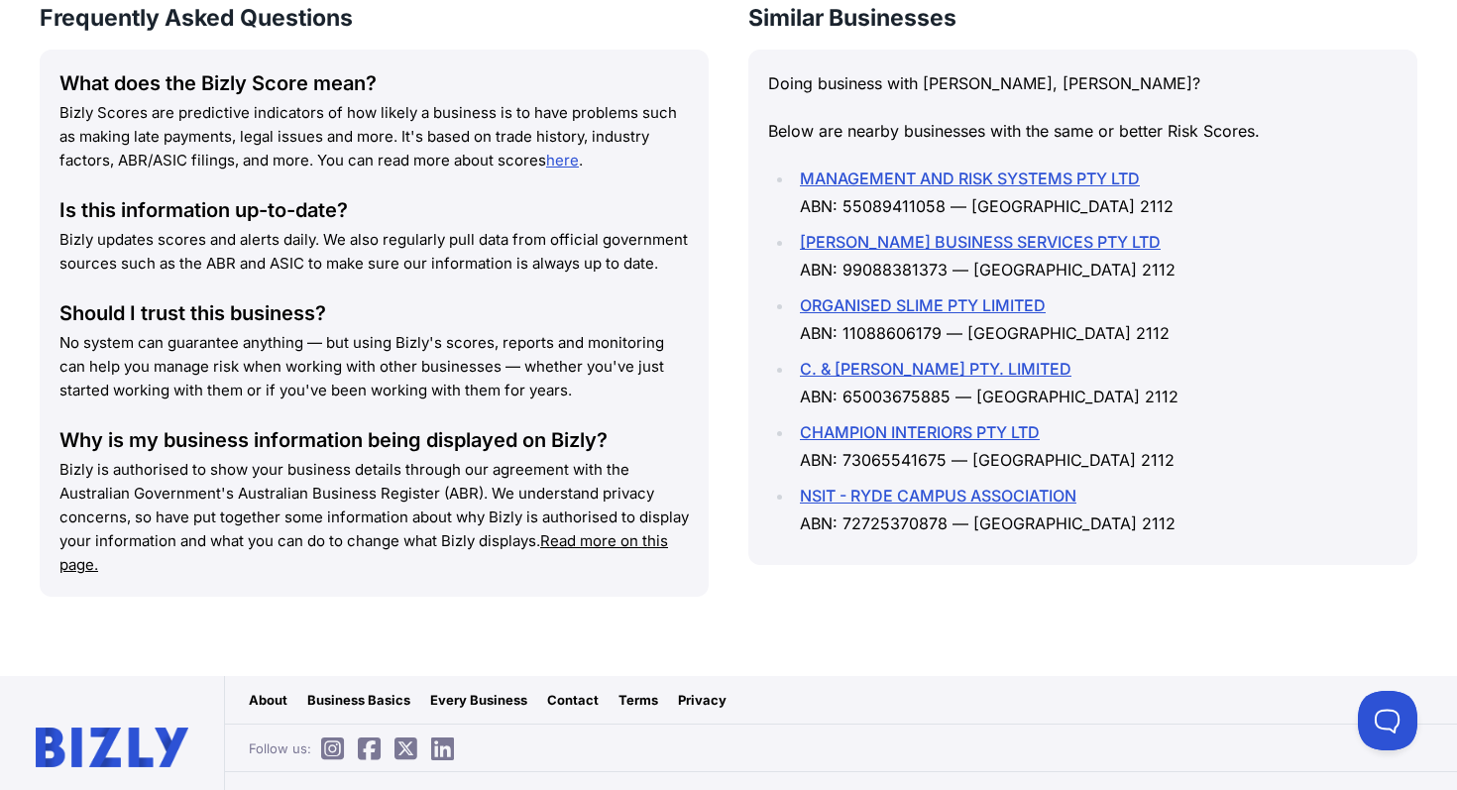  Describe the element at coordinates (938, 496) in the screenshot. I see `a: NSIT - RYDE CAMPUS ASSOCIATION` at that location.